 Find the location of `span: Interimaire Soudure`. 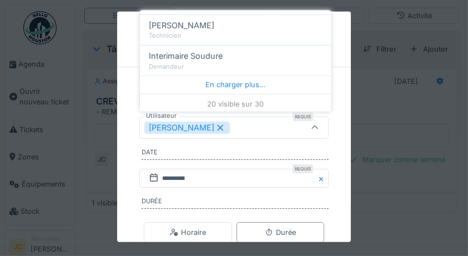

span: Interimaire Soudure is located at coordinates (186, 56).